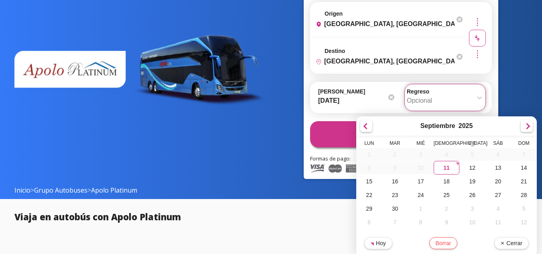 The height and width of the screenshot is (254, 542). I want to click on div: 07-Oct-25, so click(395, 222).